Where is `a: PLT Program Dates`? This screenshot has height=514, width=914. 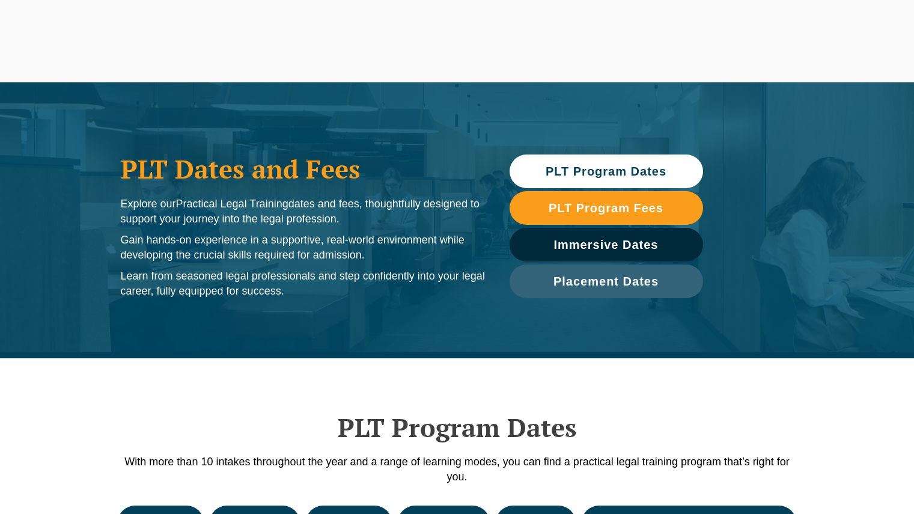
a: PLT Program Dates is located at coordinates (607, 171).